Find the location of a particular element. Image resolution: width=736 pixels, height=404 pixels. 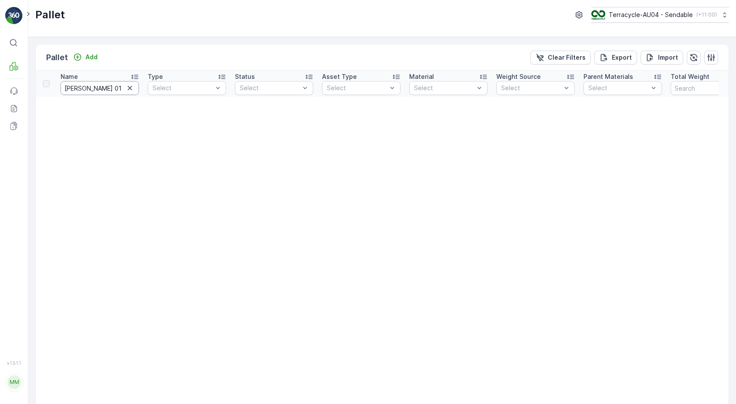

p: Terracycle-AU04 - Sendable is located at coordinates (651, 15).